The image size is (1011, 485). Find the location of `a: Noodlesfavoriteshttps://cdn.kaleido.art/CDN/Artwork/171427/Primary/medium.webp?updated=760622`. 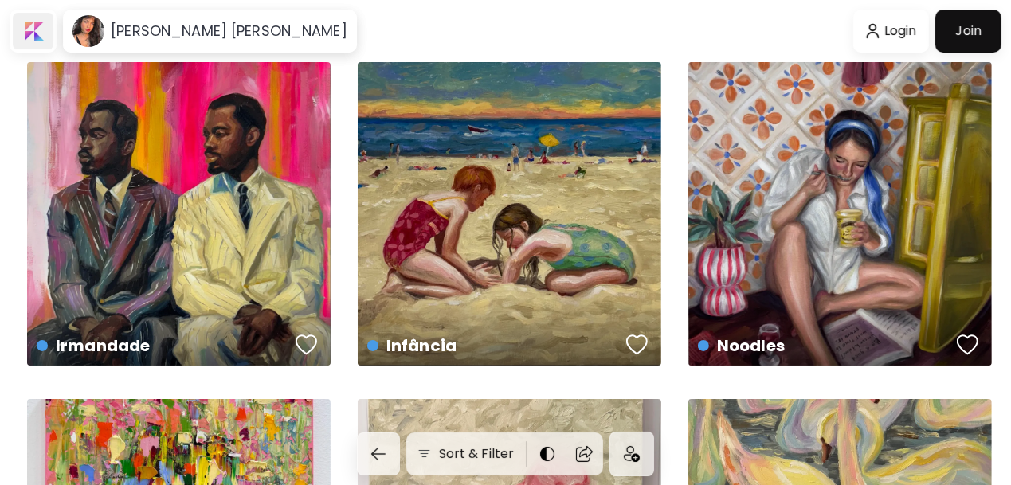

a: Noodlesfavoriteshttps://cdn.kaleido.art/CDN/Artwork/171427/Primary/medium.webp?updated=760622 is located at coordinates (840, 214).